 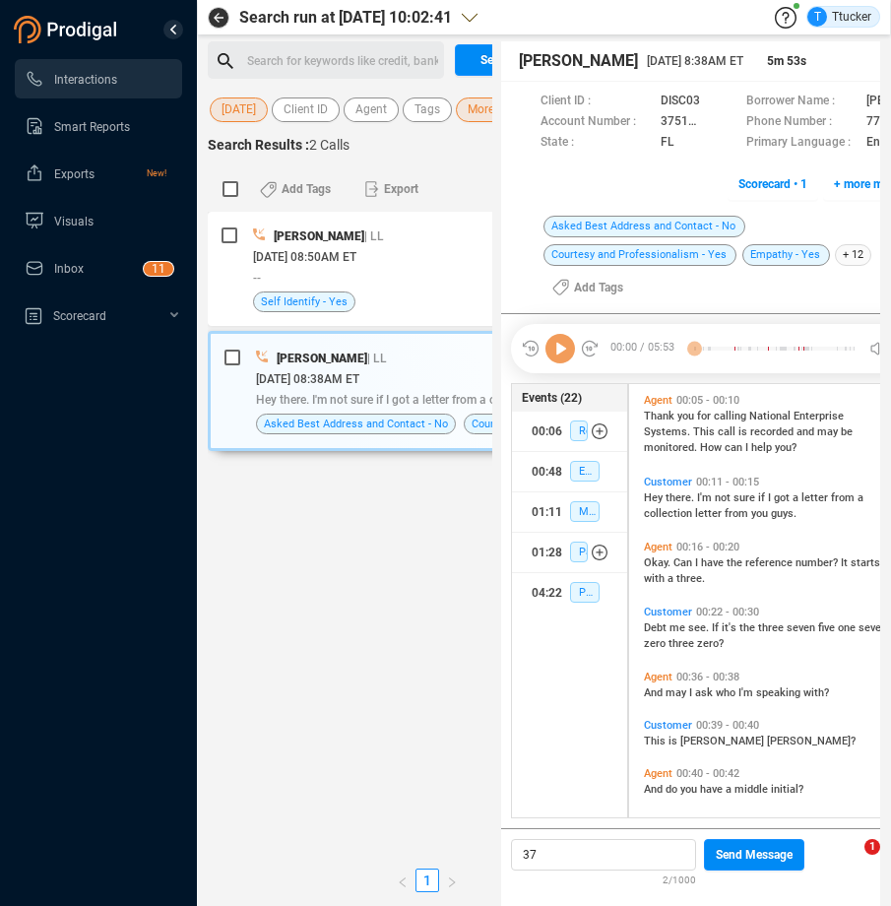 What do you see at coordinates (796, 497) in the screenshot?
I see `span: a` at bounding box center [796, 497].